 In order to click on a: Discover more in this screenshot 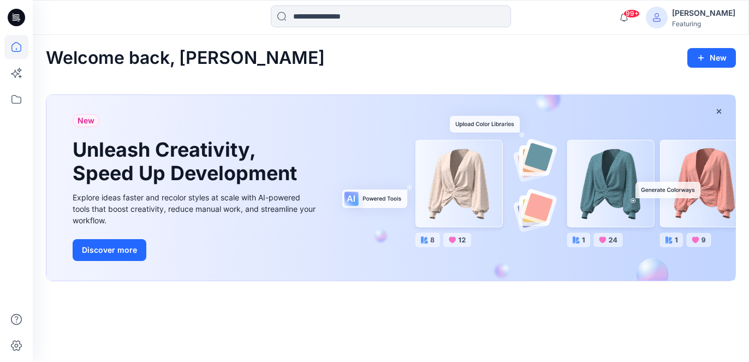, I will do `click(196, 250)`.